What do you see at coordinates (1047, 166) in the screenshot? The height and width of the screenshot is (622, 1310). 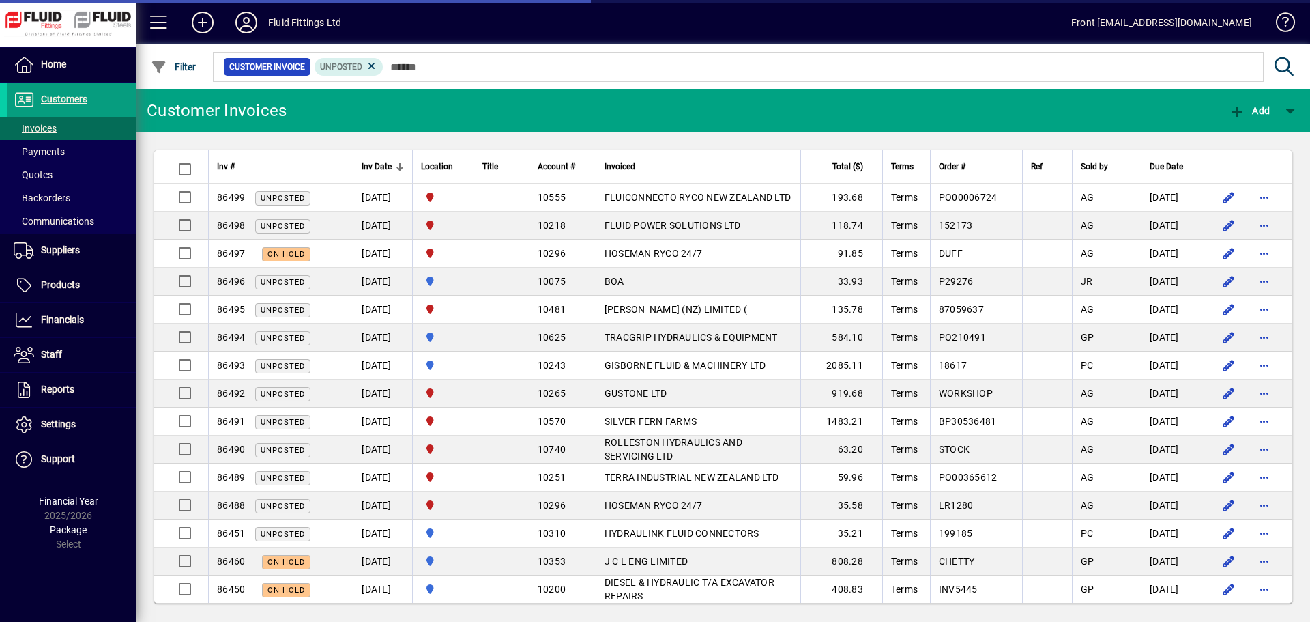 I see `div: Ref` at bounding box center [1047, 166].